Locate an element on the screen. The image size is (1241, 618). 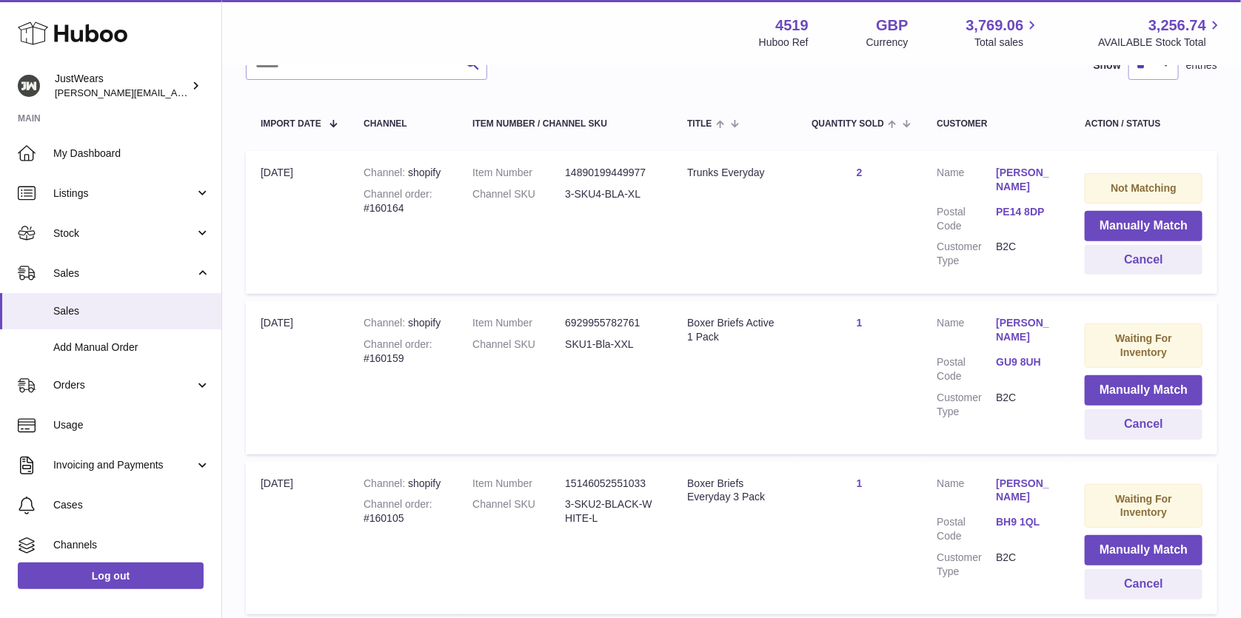
a: GU9 8UH is located at coordinates (1026, 362).